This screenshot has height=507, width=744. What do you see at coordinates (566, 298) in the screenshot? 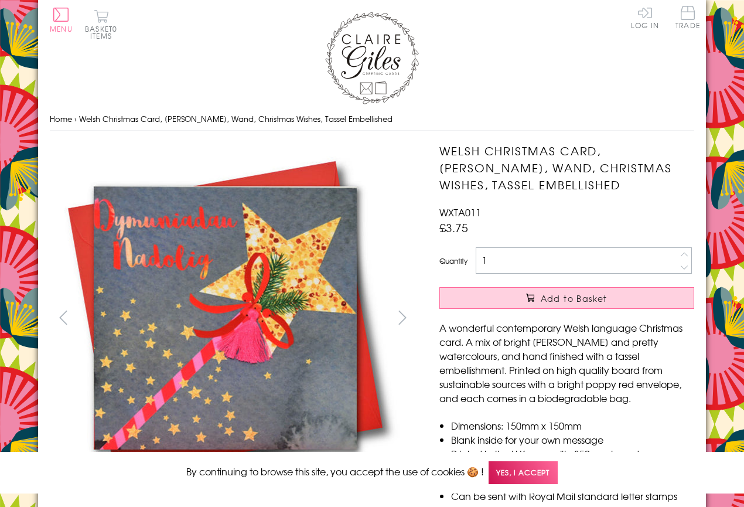
I see `button: Add to Basket` at bounding box center [566, 298].